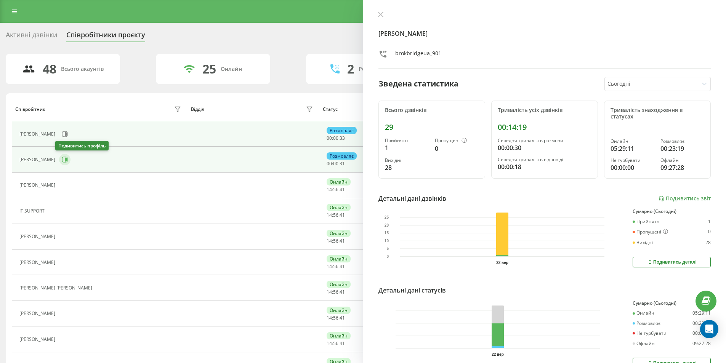  What do you see at coordinates (672, 262) in the screenshot?
I see `button: Подивитись деталі` at bounding box center [672, 262].